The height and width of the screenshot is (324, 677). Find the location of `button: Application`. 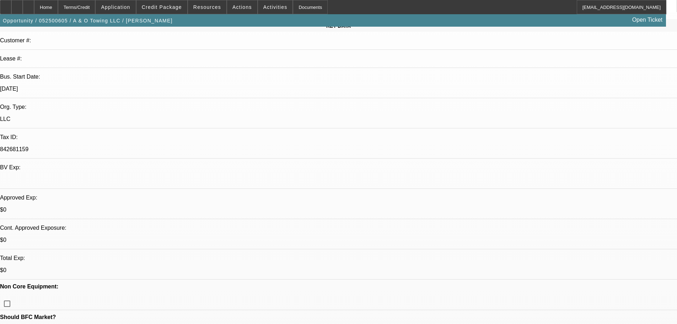

button: Application is located at coordinates (116, 7).